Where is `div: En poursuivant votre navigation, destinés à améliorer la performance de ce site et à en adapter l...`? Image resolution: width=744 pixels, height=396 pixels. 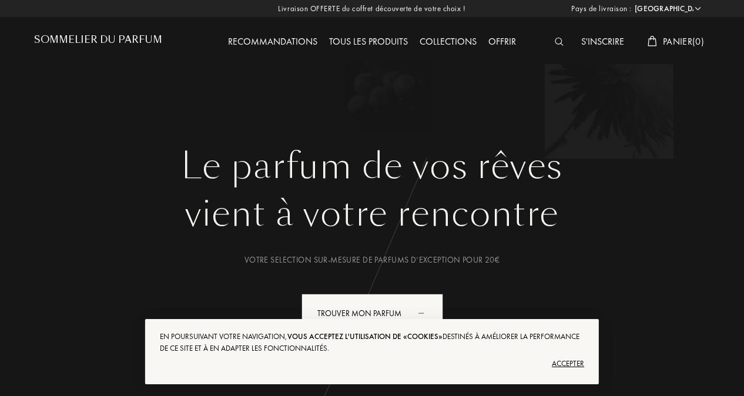
div: En poursuivant votre navigation, destinés à améliorer la performance de ce site et à en adapter l... is located at coordinates (372, 343).